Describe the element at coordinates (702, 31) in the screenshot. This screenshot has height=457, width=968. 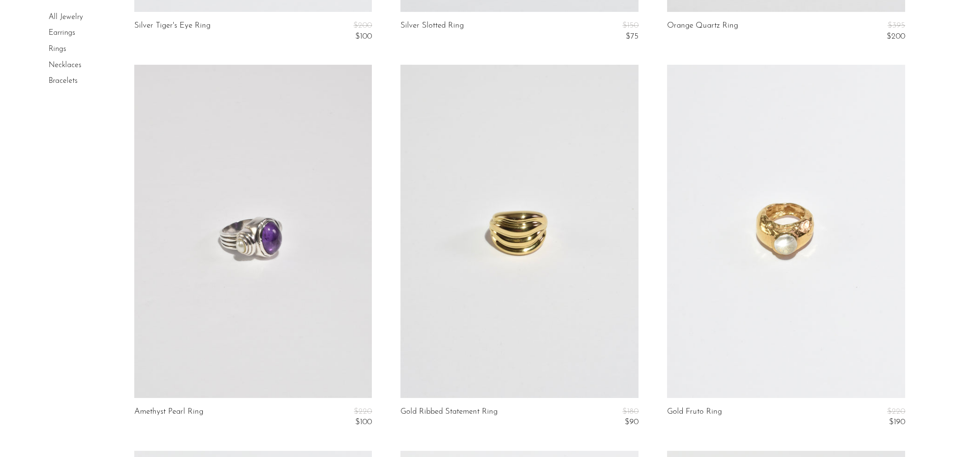
I see `a: Orange Quartz Ring` at that location.